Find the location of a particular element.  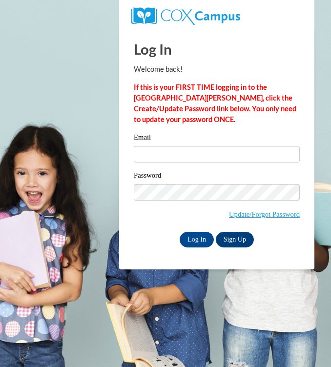

label: Password is located at coordinates (217, 177).